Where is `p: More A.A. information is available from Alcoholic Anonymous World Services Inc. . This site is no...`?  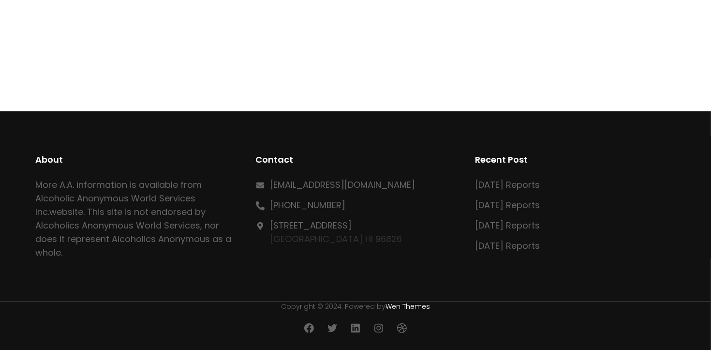 p: More A.A. information is available from Alcoholic Anonymous World Services Inc. . This site is no... is located at coordinates (136, 219).